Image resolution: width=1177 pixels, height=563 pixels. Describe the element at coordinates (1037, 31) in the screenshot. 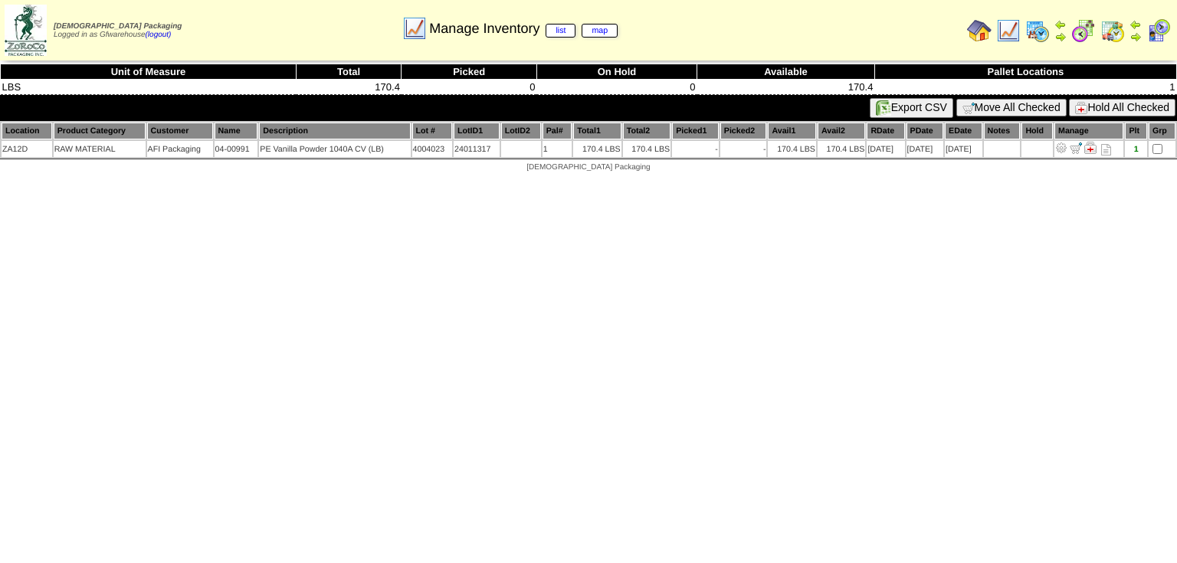

I see `img: calendarprod.gif` at that location.